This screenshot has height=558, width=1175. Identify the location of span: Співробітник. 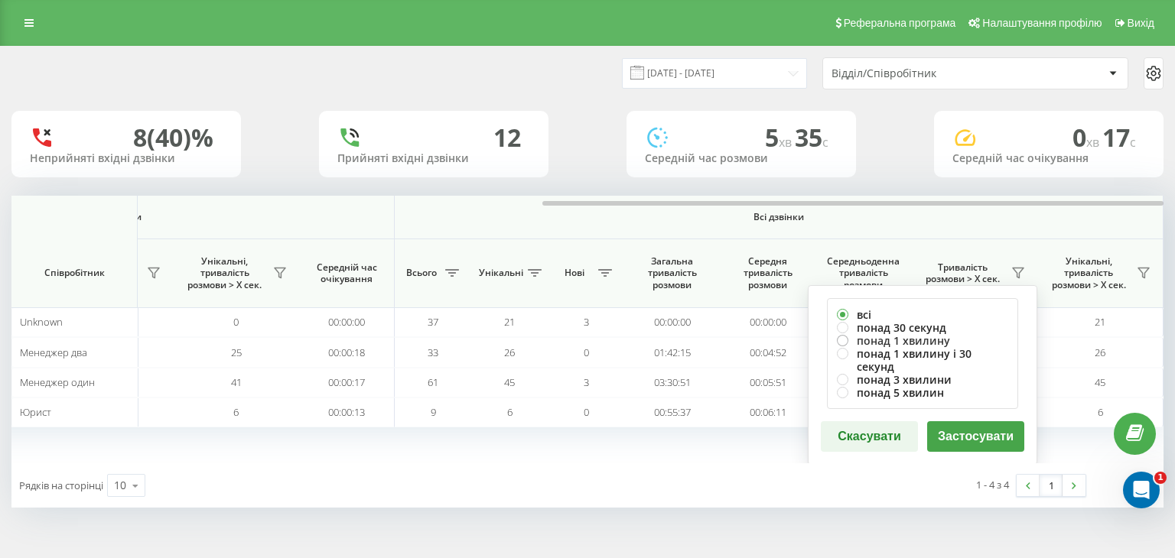
(74, 273).